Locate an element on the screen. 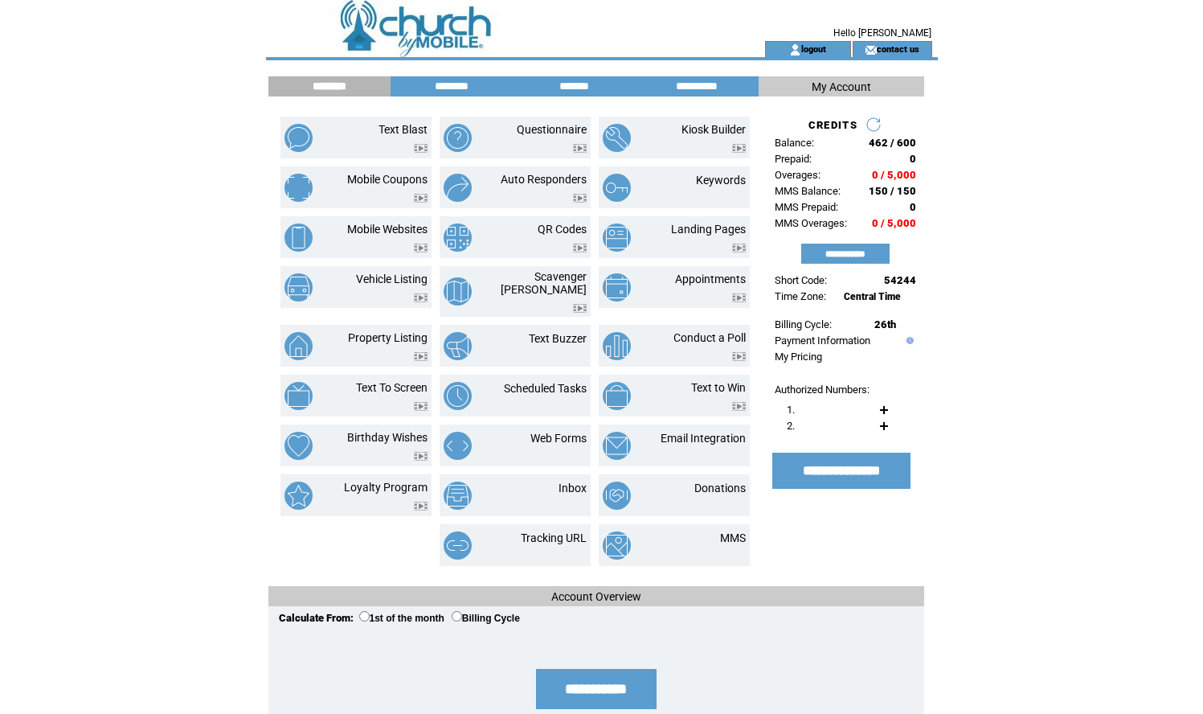 The width and height of the screenshot is (1203, 714). img: kiosk-builder.png is located at coordinates (617, 137).